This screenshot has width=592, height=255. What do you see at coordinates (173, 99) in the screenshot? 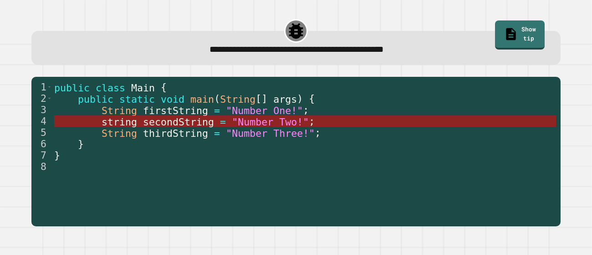
I see `span: void` at bounding box center [173, 99].